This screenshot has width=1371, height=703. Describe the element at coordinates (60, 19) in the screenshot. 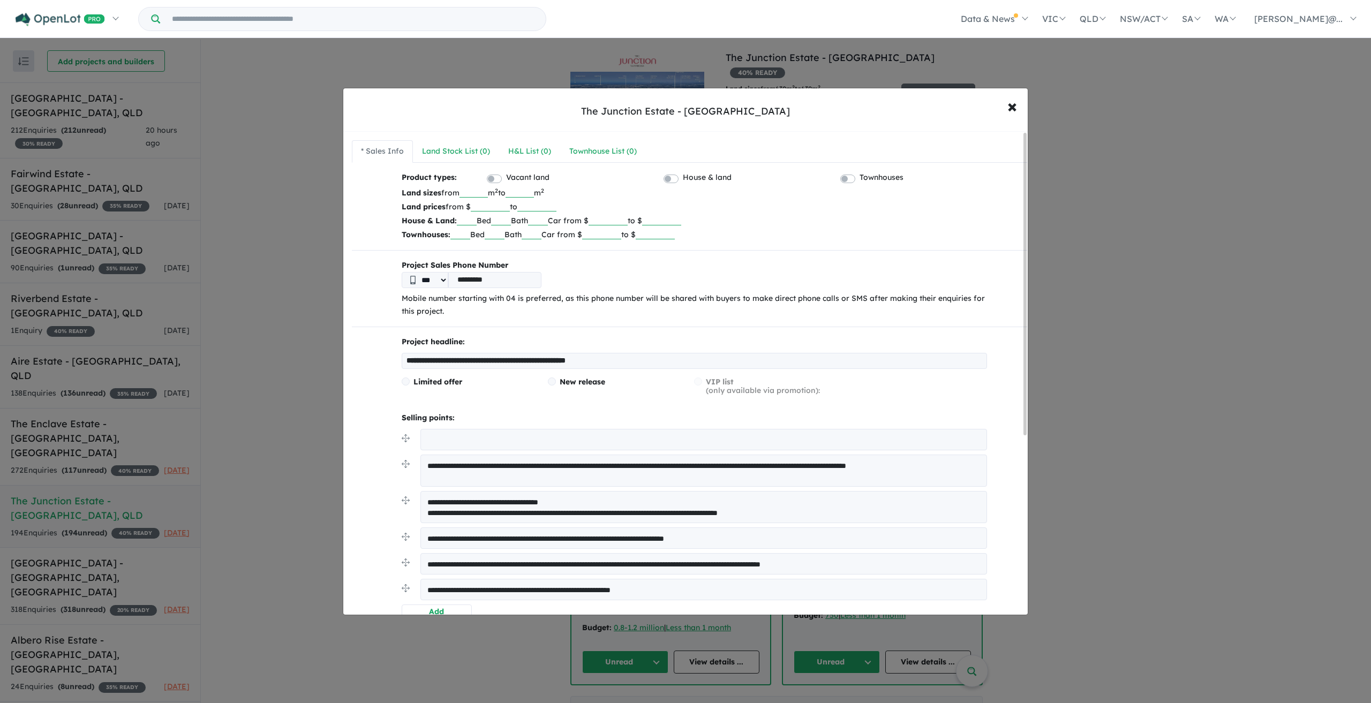

I see `img: Openlot PRO Logo White` at that location.